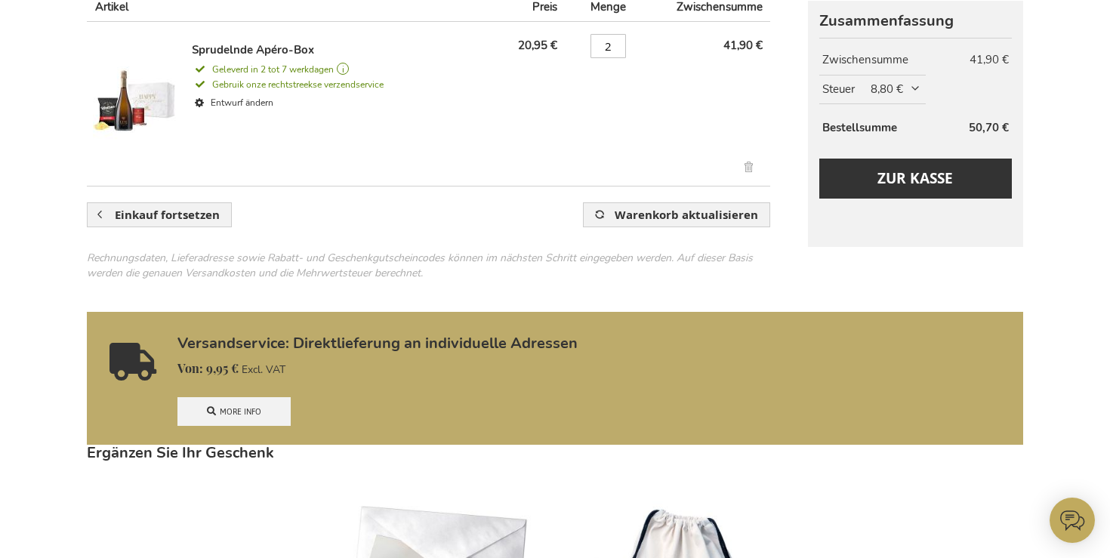  I want to click on span: Zur Kasse, so click(915, 178).